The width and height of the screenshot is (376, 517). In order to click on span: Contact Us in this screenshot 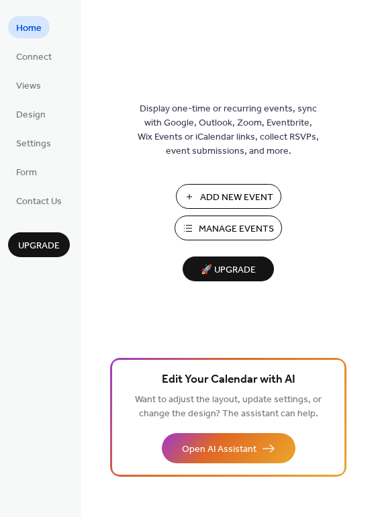, I will do `click(39, 201)`.